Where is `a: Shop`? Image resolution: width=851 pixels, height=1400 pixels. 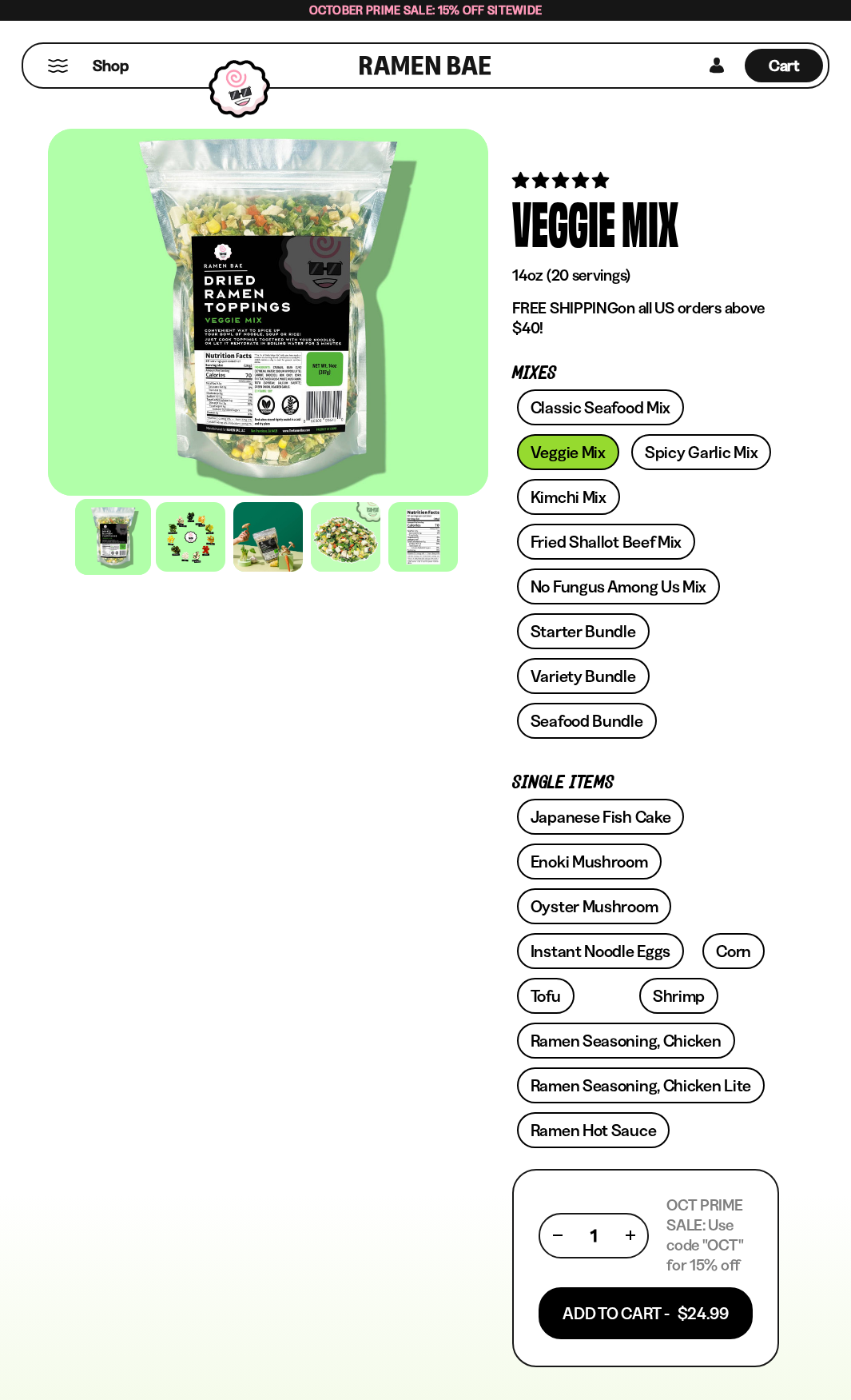 a: Shop is located at coordinates (111, 65).